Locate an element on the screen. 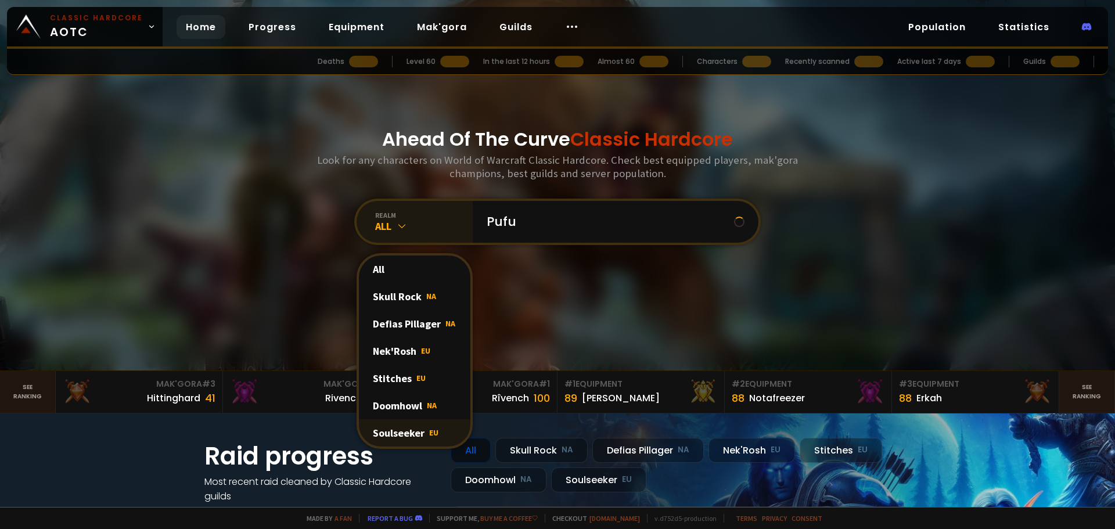 The image size is (1115, 529). h3: Look for any characters on World of Warcraft Classic Hardcore. Check best equipped players, mak'g... is located at coordinates (558, 167).